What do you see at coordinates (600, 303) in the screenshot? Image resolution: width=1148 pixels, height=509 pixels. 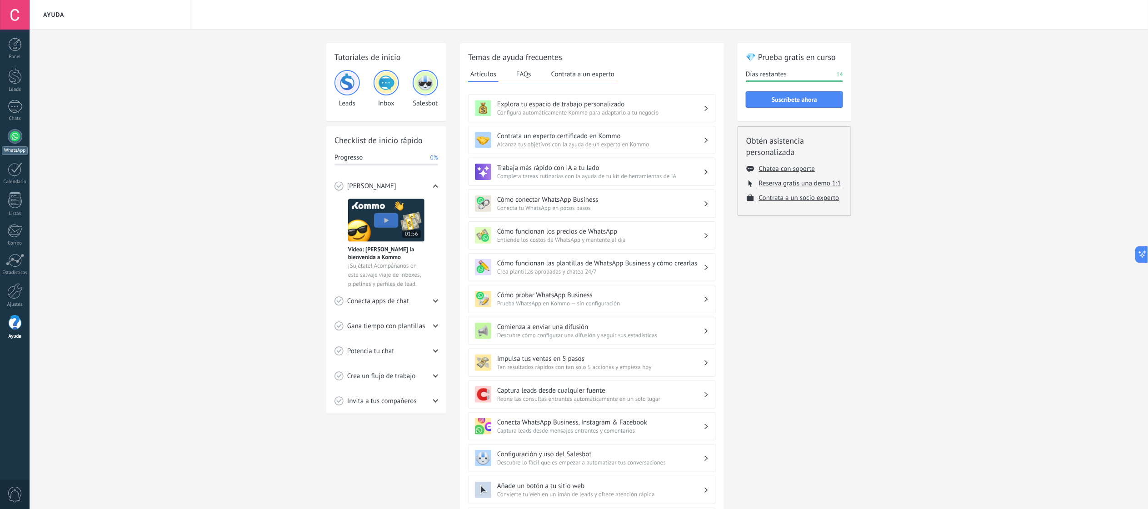 I see `span: Prueba WhatsApp en Kommo — sin configuración` at bounding box center [600, 303].